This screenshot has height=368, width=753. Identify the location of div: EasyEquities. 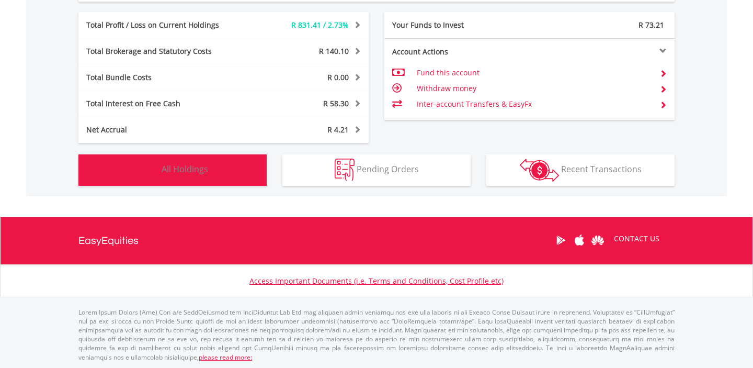
(108, 241).